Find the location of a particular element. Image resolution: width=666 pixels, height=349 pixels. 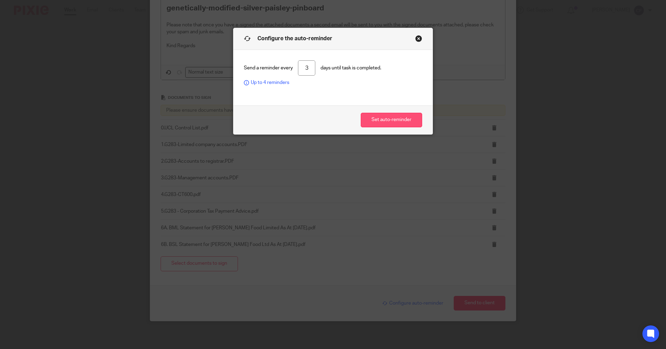

span: Send a reminder every is located at coordinates (268, 68).